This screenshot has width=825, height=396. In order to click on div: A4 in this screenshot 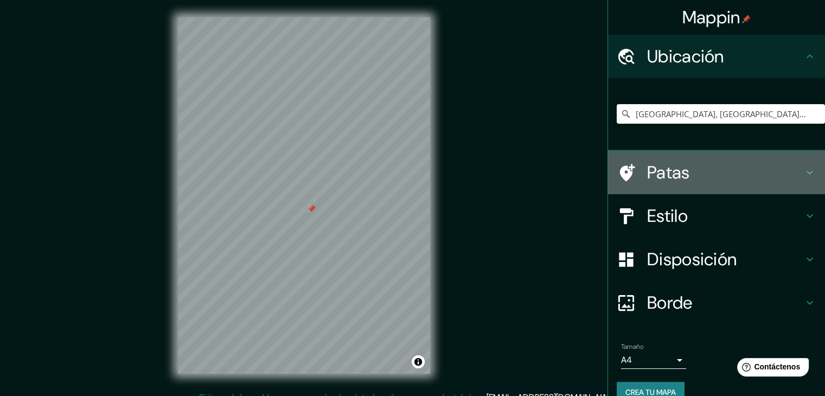, I will do `click(653, 360)`.